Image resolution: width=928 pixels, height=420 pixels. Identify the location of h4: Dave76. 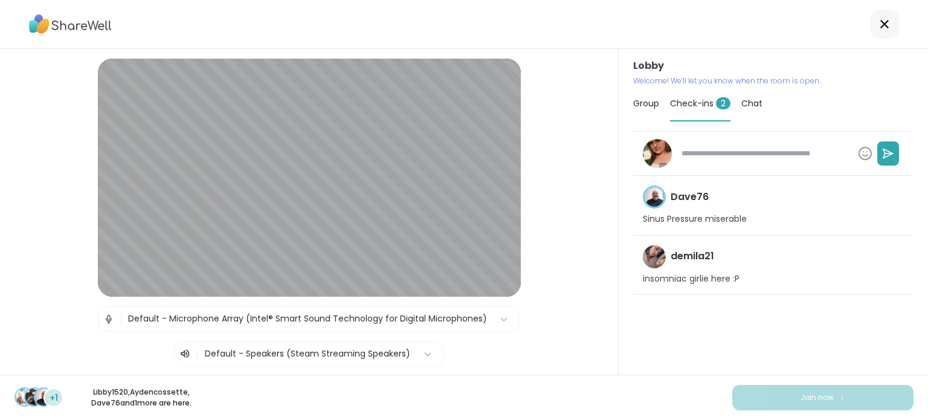
(689, 197).